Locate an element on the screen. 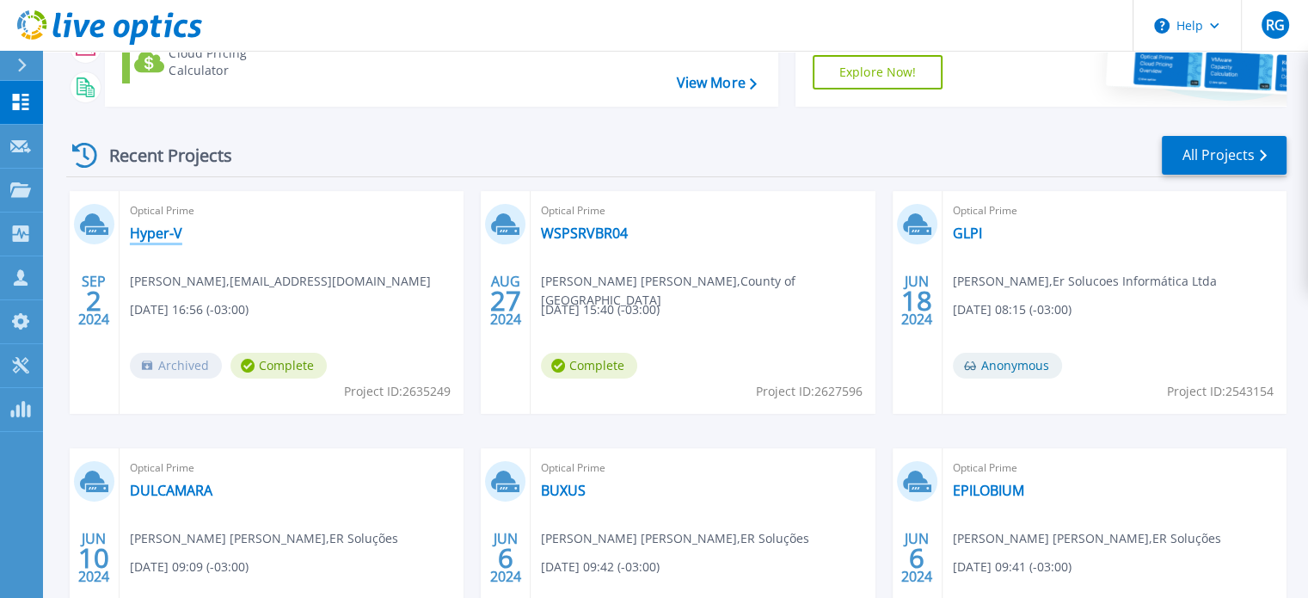 The image size is (1308, 598). a: Explore Now! is located at coordinates (878, 72).